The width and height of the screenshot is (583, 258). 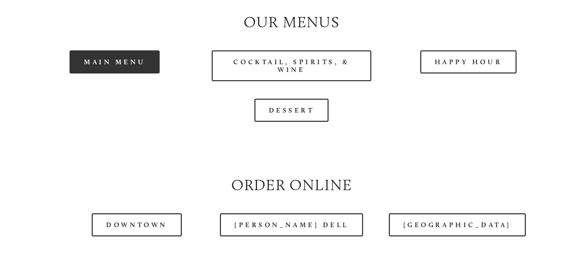 I want to click on h2: Order Online, so click(x=291, y=185).